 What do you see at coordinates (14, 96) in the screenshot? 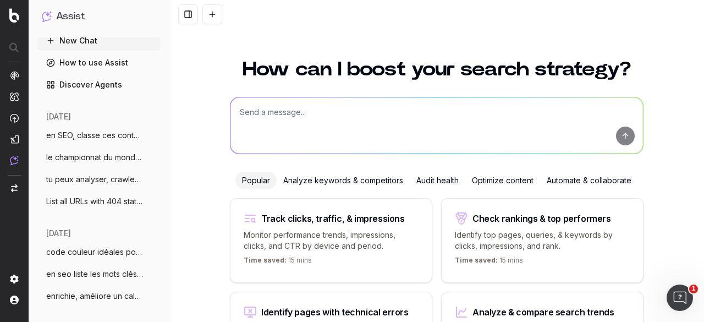
I see `img: Intelligence` at bounding box center [14, 96].